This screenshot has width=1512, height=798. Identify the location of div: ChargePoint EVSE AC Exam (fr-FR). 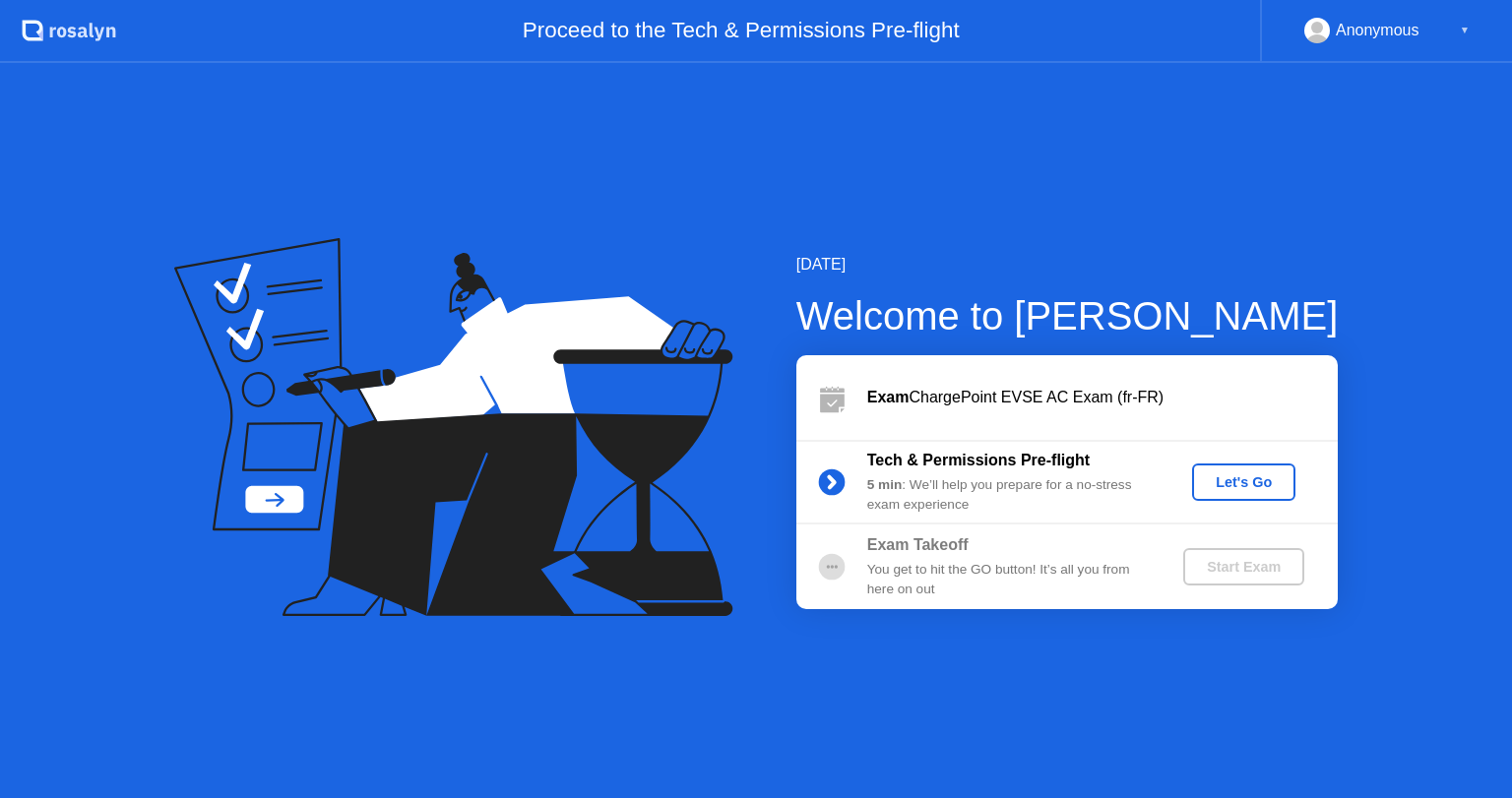
(1103, 398).